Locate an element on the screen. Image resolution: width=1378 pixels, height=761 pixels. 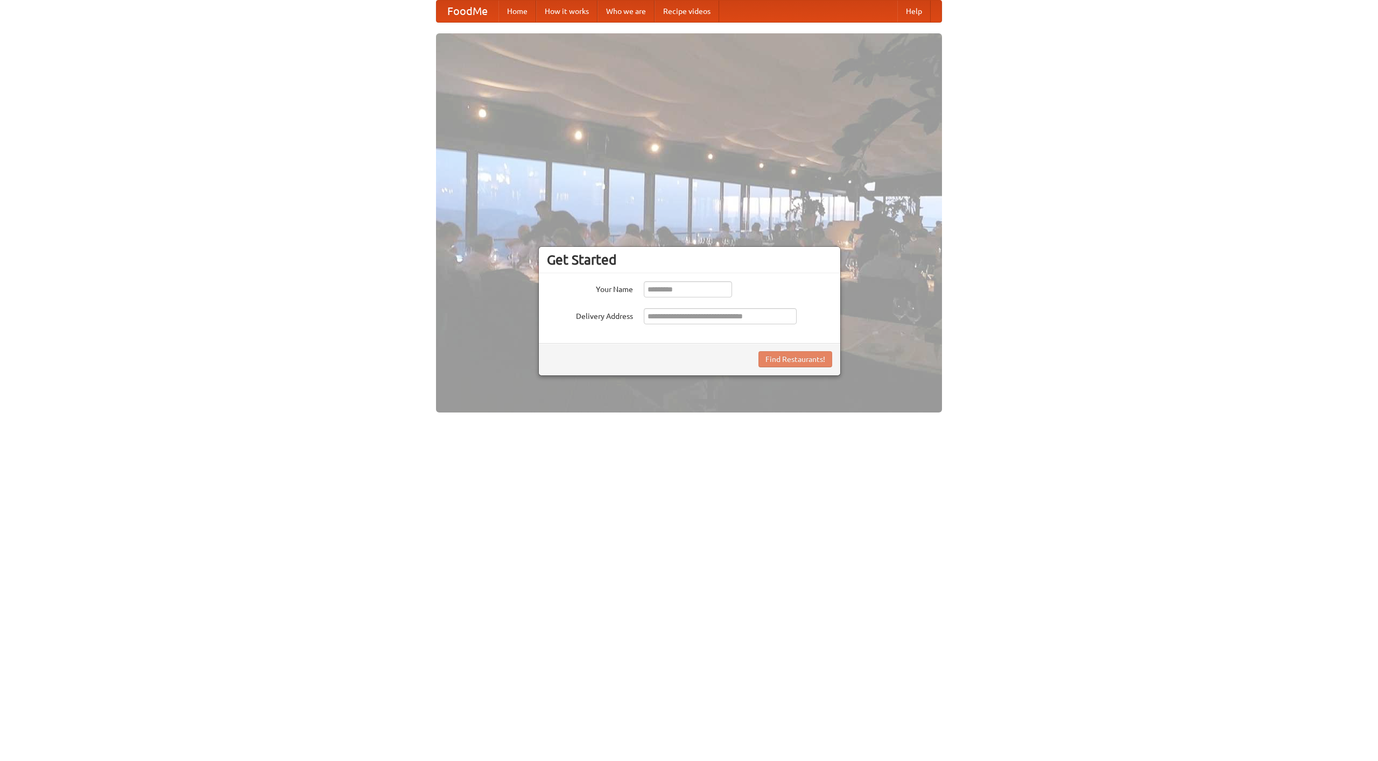
a: Recipe videos is located at coordinates (687, 11).